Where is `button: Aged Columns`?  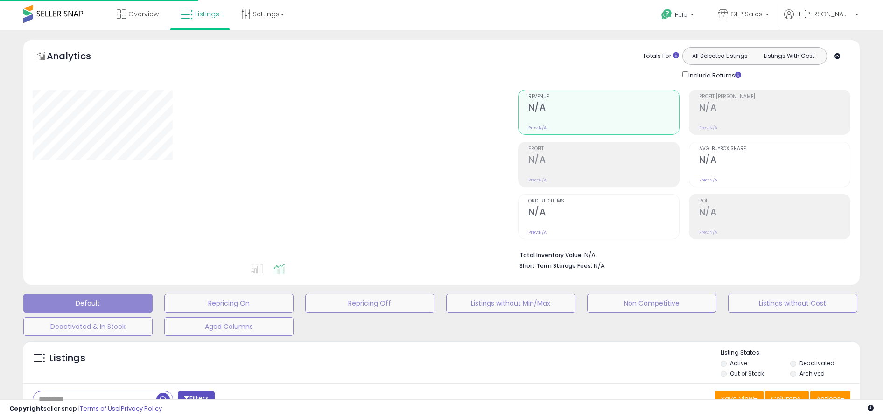 button: Aged Columns is located at coordinates (229, 327).